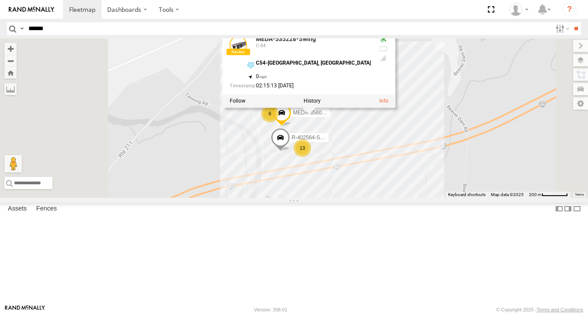 This screenshot has height=314, width=588. I want to click on button: Zoom out, so click(10, 61).